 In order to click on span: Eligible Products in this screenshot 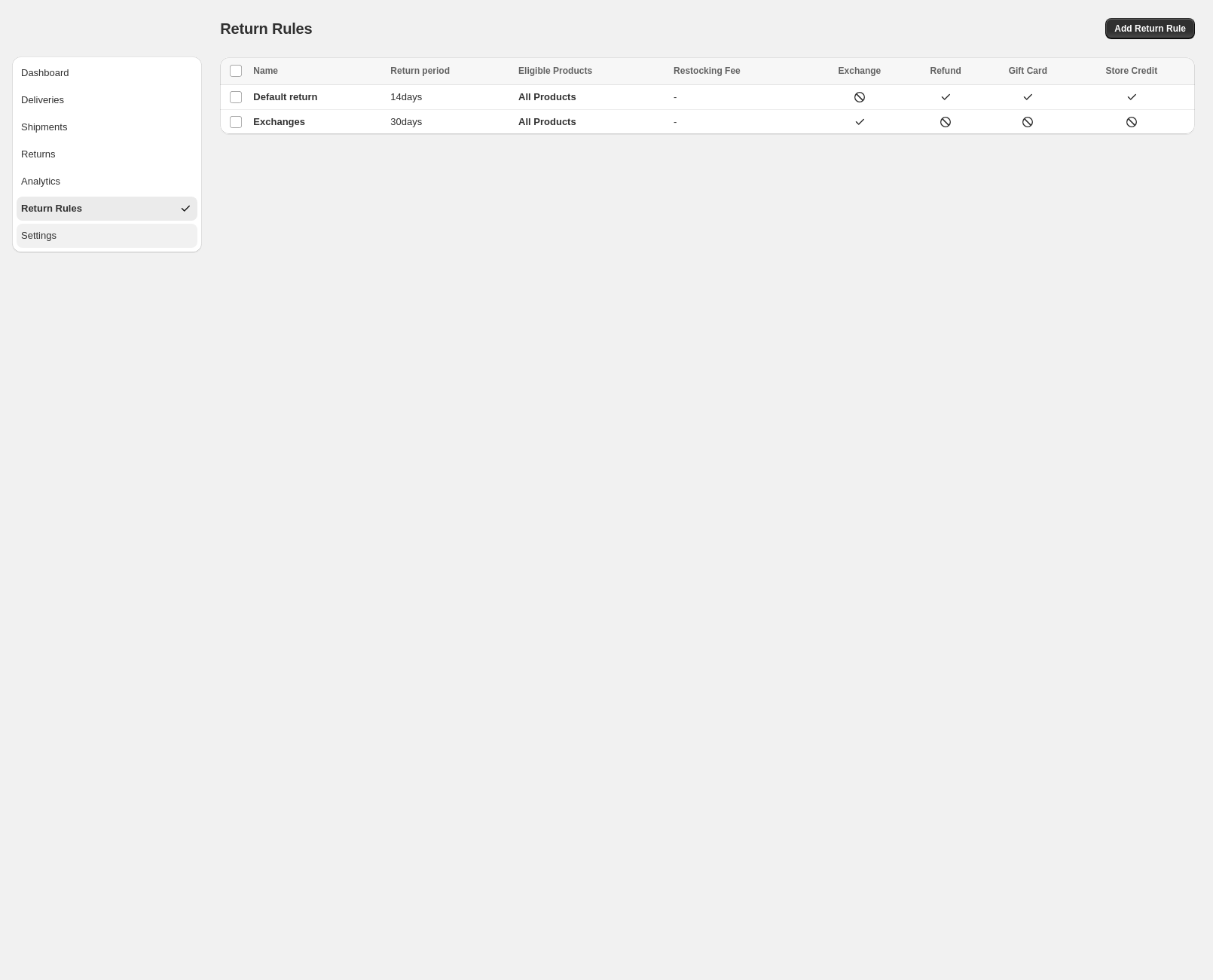, I will do `click(556, 71)`.